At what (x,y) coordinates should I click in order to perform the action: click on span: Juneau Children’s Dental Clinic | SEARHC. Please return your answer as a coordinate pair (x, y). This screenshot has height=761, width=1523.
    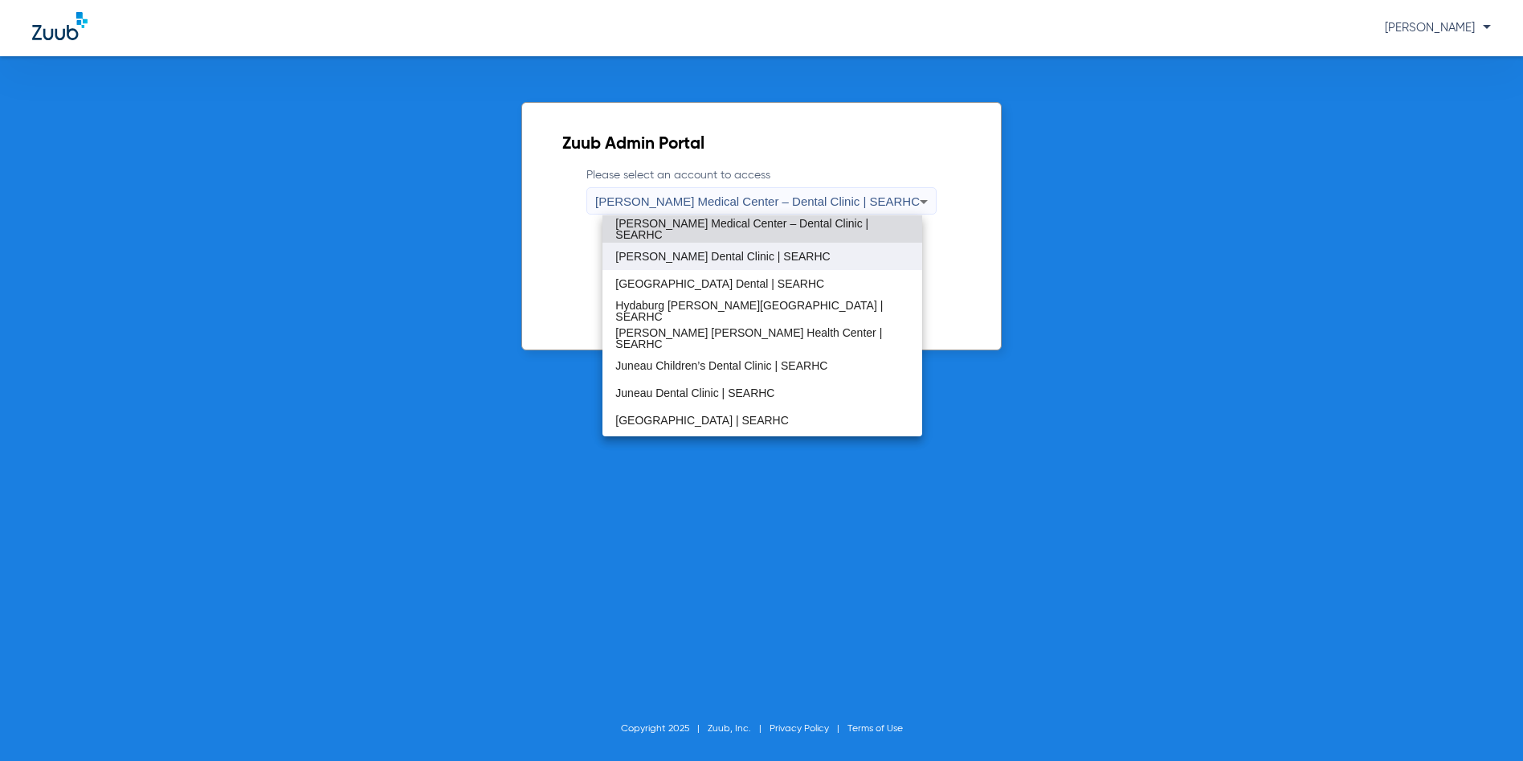
    Looking at the image, I should click on (721, 365).